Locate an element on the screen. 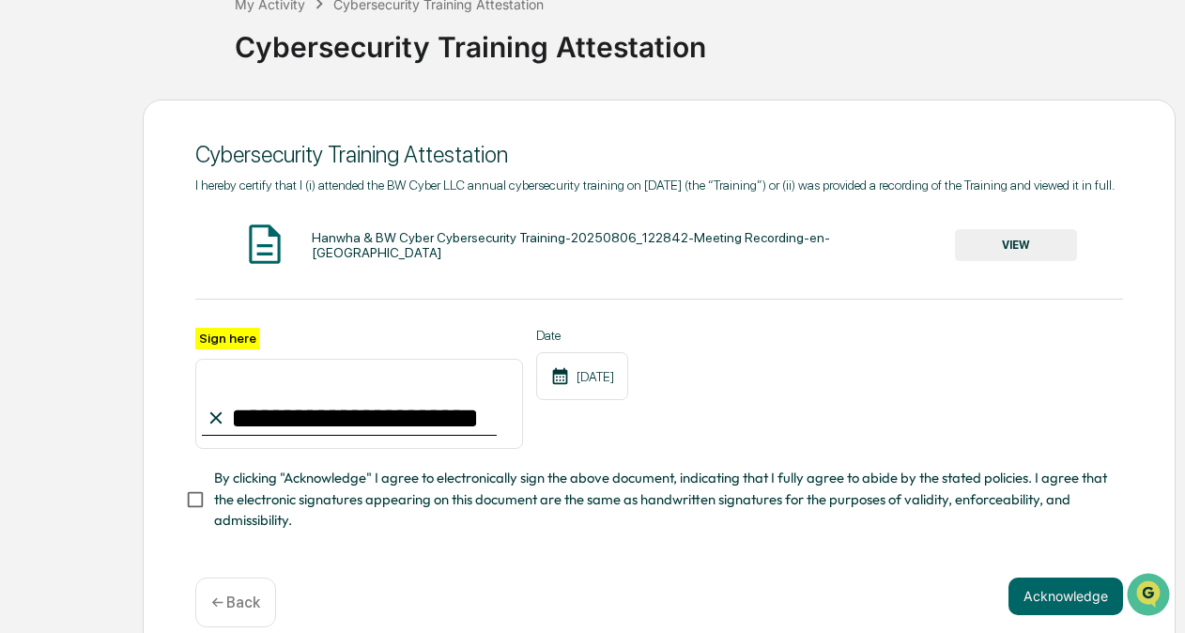 Image resolution: width=1185 pixels, height=633 pixels. input: Clear is located at coordinates (179, 94).